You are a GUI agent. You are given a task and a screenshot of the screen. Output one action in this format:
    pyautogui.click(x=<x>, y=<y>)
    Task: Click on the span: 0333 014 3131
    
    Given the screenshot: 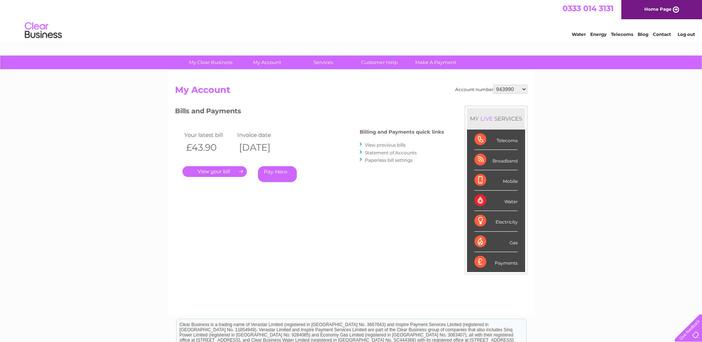 What is the action you would take?
    pyautogui.click(x=588, y=8)
    